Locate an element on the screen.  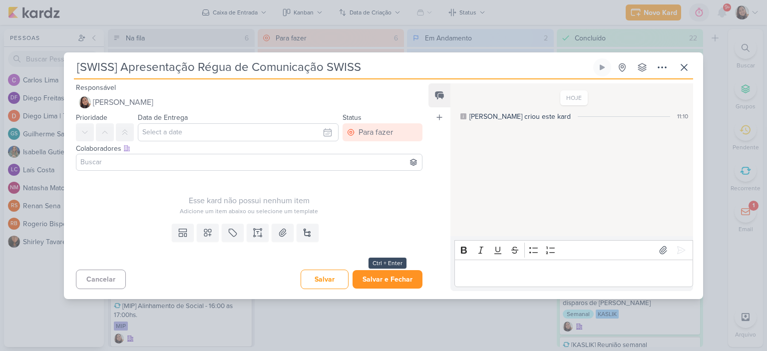
label: Prioridade is located at coordinates (91, 117).